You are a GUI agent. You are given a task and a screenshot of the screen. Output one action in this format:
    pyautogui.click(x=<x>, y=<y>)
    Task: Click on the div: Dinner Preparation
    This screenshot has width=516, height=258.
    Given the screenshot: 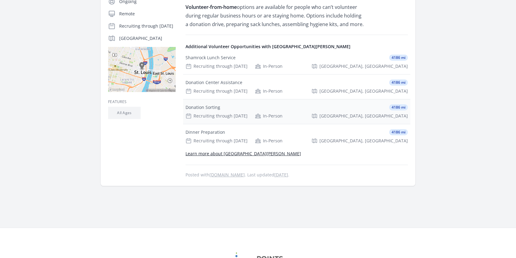 What is the action you would take?
    pyautogui.click(x=205, y=132)
    